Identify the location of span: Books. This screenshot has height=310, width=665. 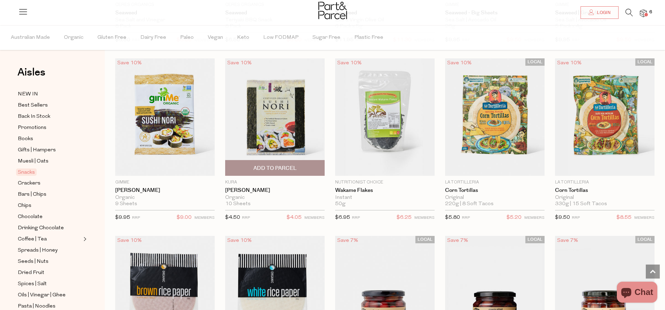
(25, 139).